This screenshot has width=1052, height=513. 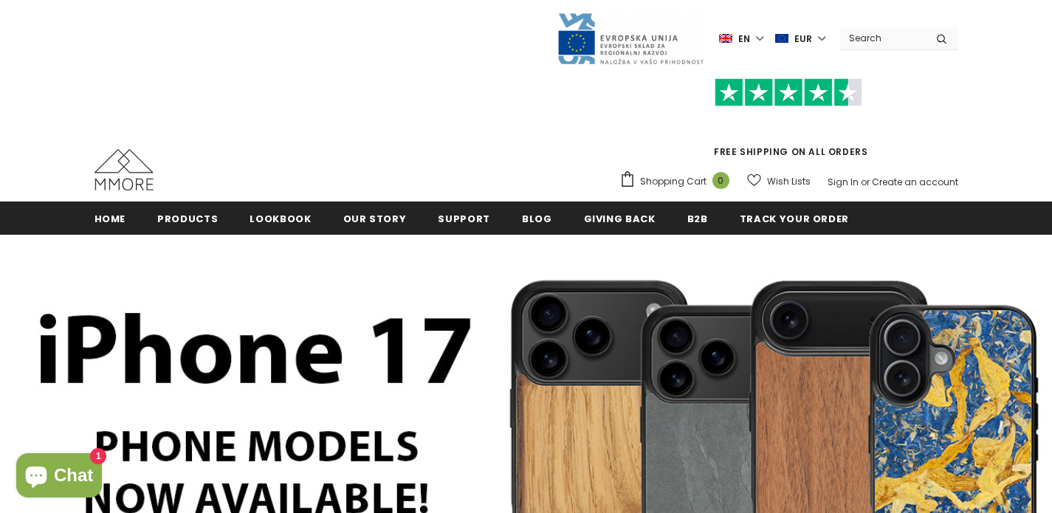 I want to click on span: support, so click(x=464, y=218).